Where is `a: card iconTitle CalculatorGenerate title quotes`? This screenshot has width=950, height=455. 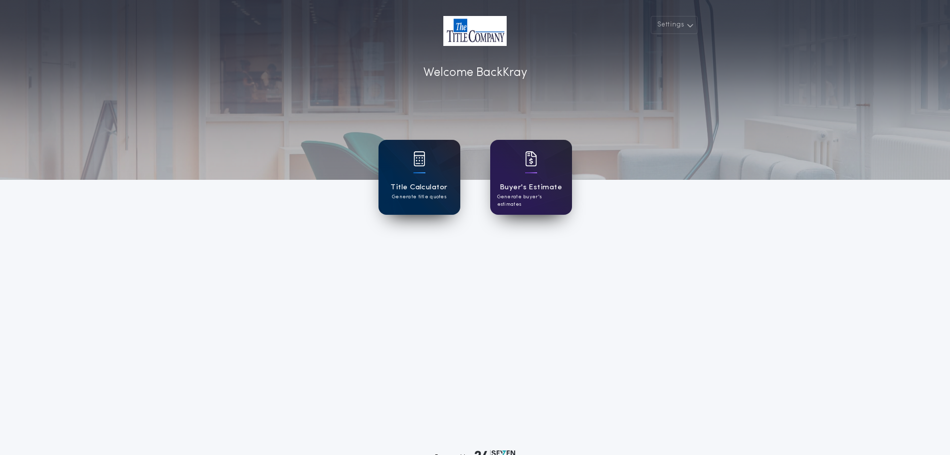
a: card iconTitle CalculatorGenerate title quotes is located at coordinates (420, 177).